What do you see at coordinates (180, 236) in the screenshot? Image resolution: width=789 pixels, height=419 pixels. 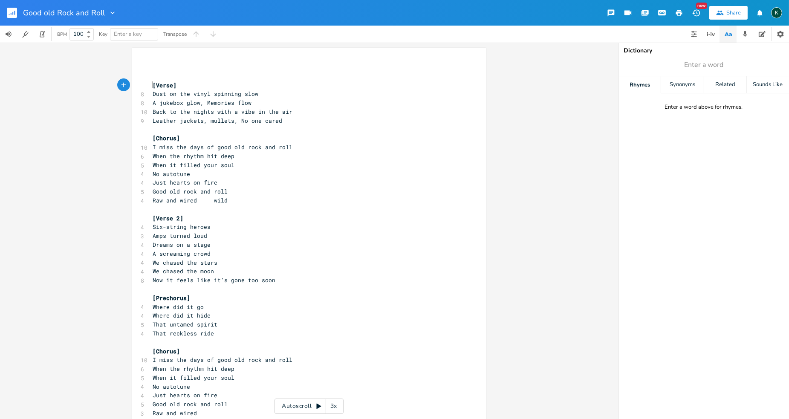 I see `span: Amps turned loud` at bounding box center [180, 236].